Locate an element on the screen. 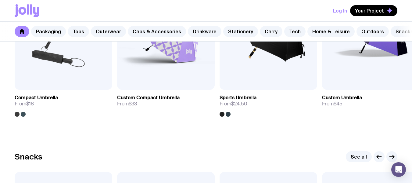 Image resolution: width=412 pixels, height=183 pixels. a: Outdoors is located at coordinates (372, 31).